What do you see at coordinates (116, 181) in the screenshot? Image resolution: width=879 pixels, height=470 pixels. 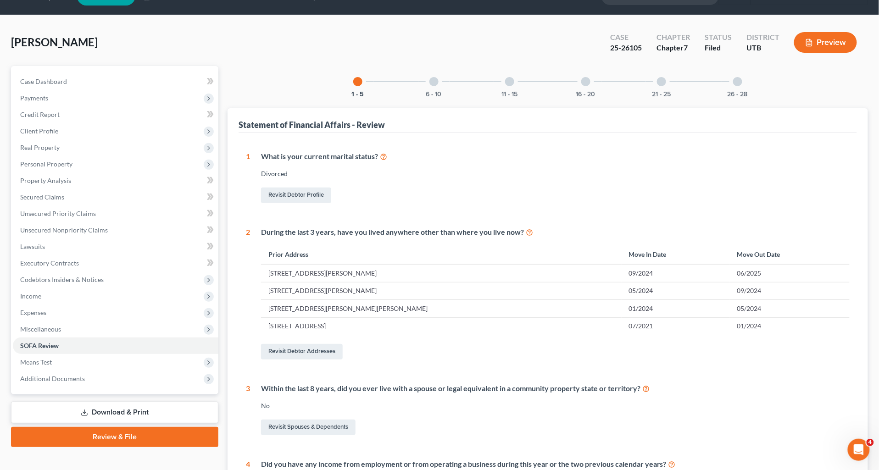 I see `a: Property Analysis` at bounding box center [116, 181].